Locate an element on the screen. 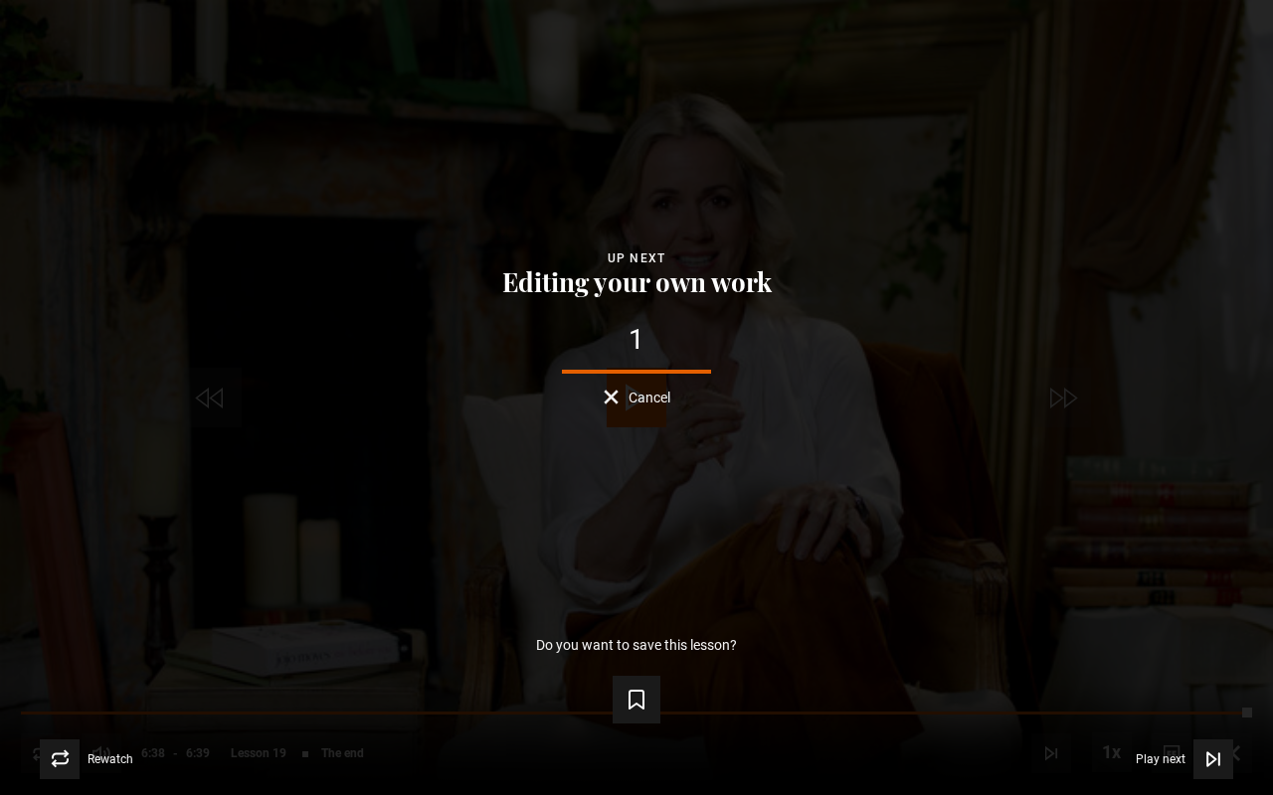  button: Rewatch is located at coordinates (87, 760).